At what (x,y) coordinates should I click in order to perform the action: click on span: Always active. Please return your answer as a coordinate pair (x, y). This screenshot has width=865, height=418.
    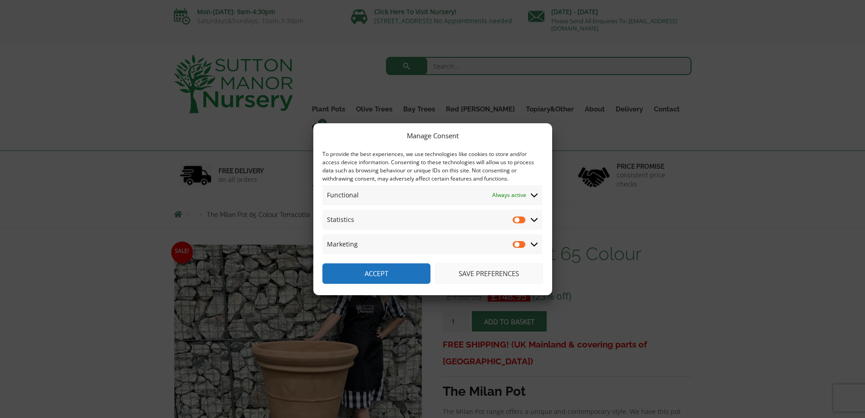
    Looking at the image, I should click on (509, 195).